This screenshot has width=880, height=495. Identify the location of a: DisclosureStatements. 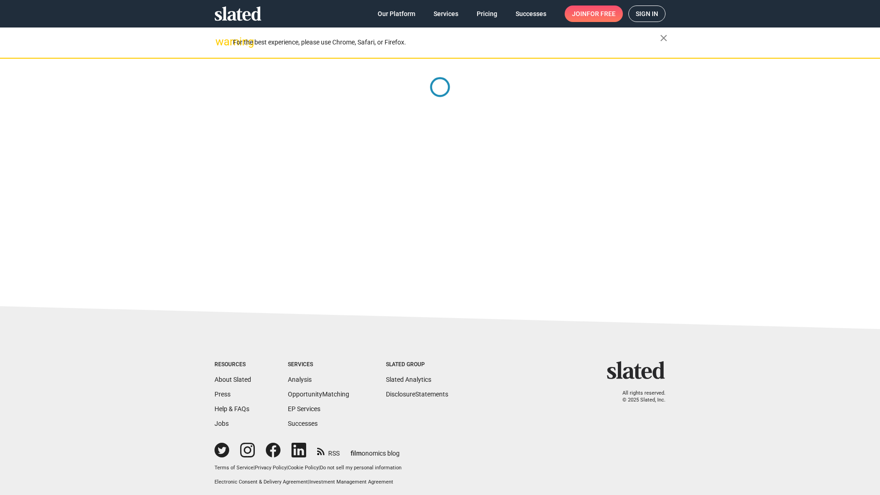
(417, 394).